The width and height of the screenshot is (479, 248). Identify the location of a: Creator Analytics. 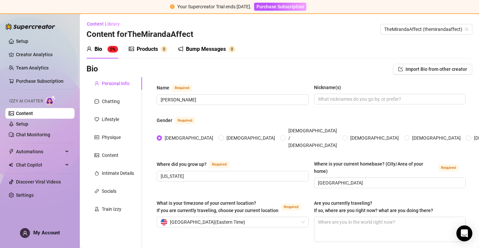
(43, 55).